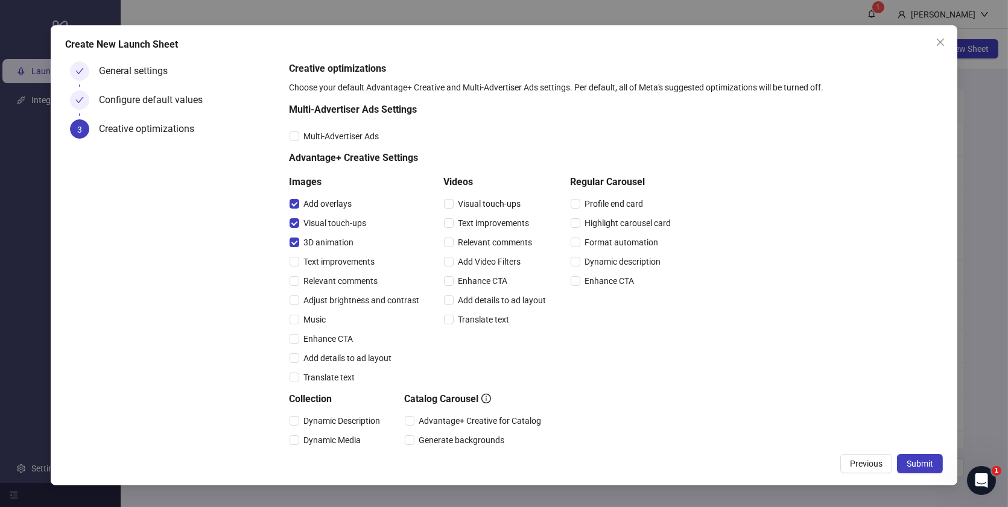 This screenshot has width=1008, height=507. Describe the element at coordinates (475, 399) in the screenshot. I see `h5: Catalog Carousel` at that location.